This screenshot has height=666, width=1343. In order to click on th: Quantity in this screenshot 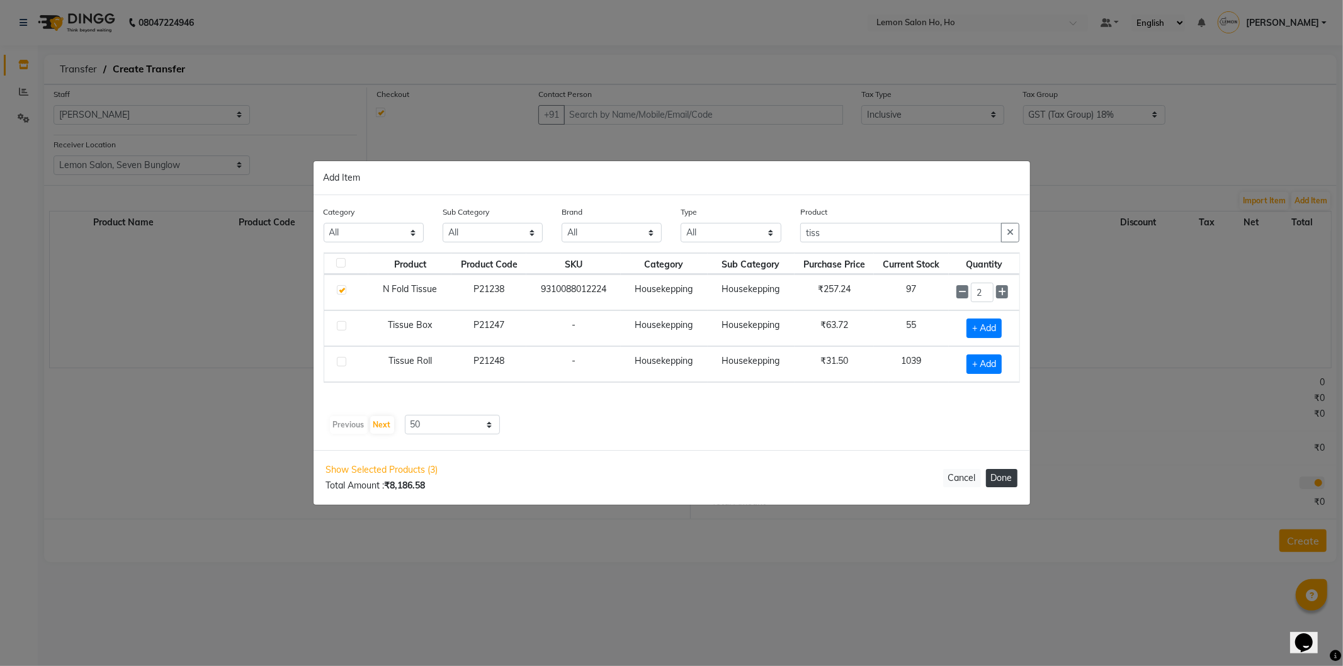, I will do `click(984, 264)`.